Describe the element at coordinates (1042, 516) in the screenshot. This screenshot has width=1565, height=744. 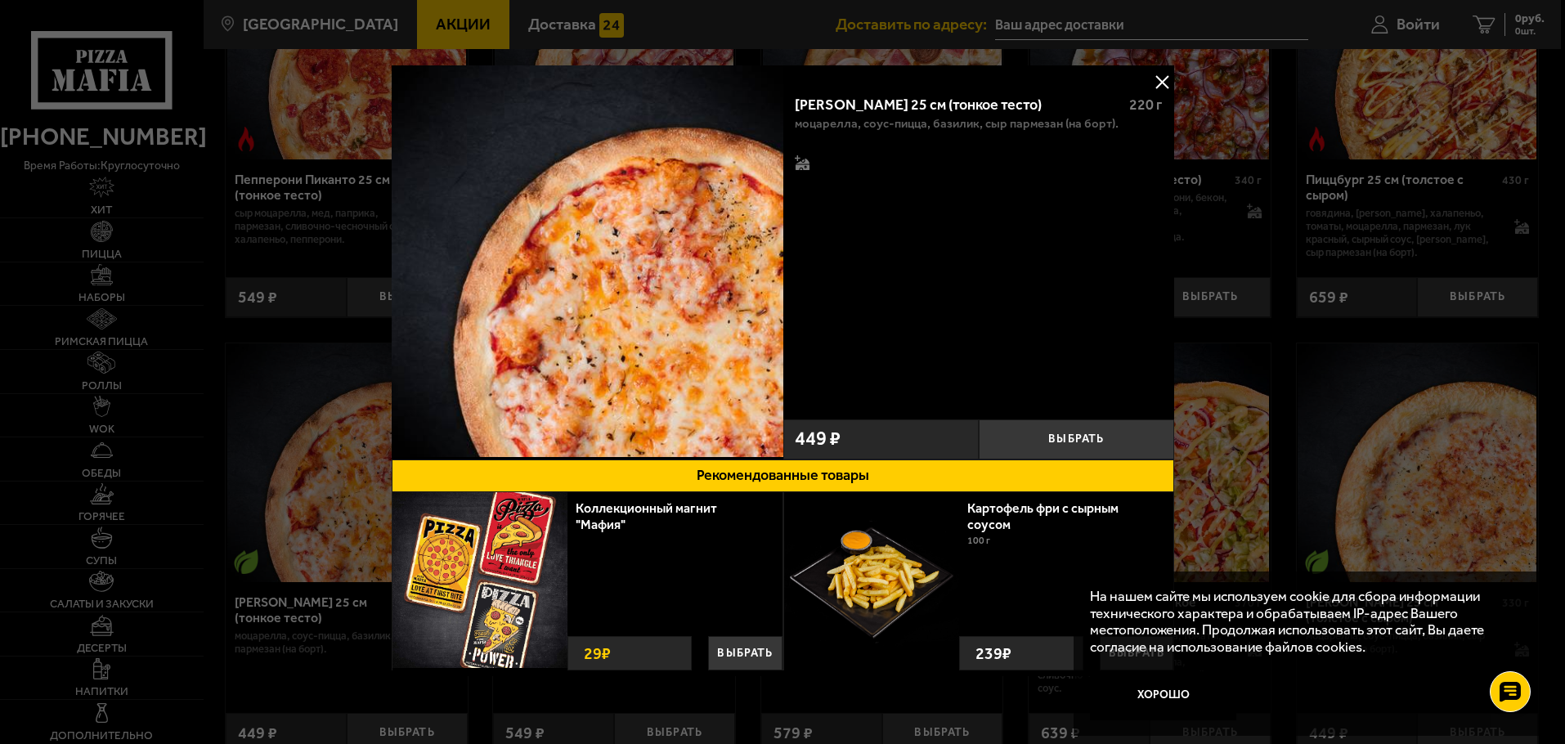
I see `a: Картофель фри с сырным соусом` at that location.